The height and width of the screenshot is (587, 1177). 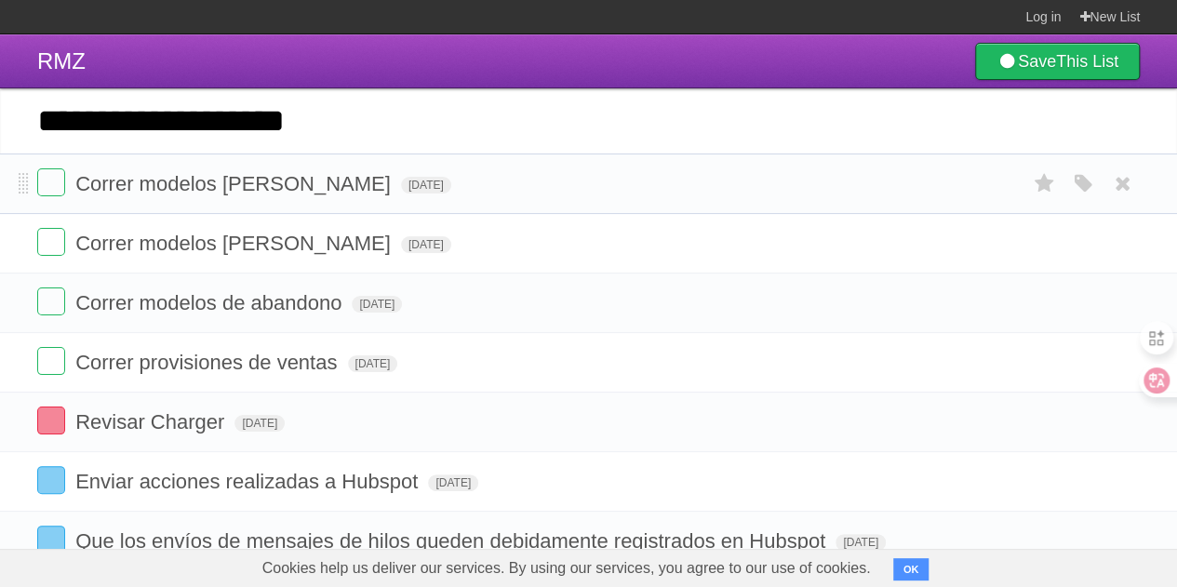 What do you see at coordinates (566, 568) in the screenshot?
I see `span: Cookies help us deliver our services. By using our services, you agree to our use of cookies.` at bounding box center [566, 568].